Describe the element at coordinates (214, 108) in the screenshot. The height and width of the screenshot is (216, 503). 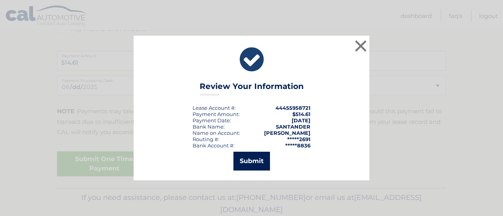
I see `div: Lease Account #:` at that location.